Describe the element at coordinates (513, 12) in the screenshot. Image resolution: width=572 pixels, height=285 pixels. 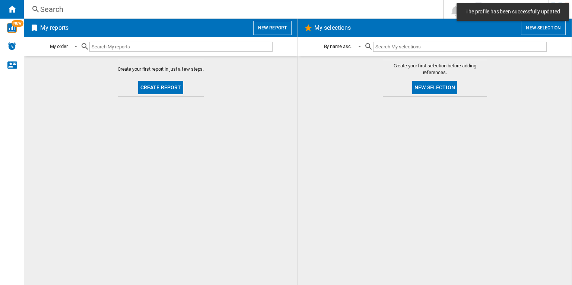
I see `span: The profile has been successfully updated` at that location.